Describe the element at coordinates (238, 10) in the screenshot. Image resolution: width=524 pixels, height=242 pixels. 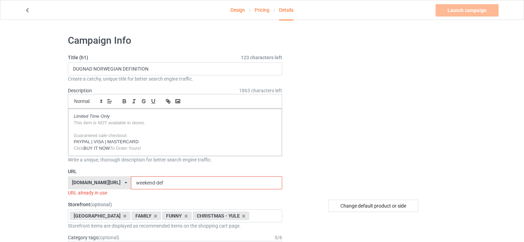
I see `a: Design` at that location.